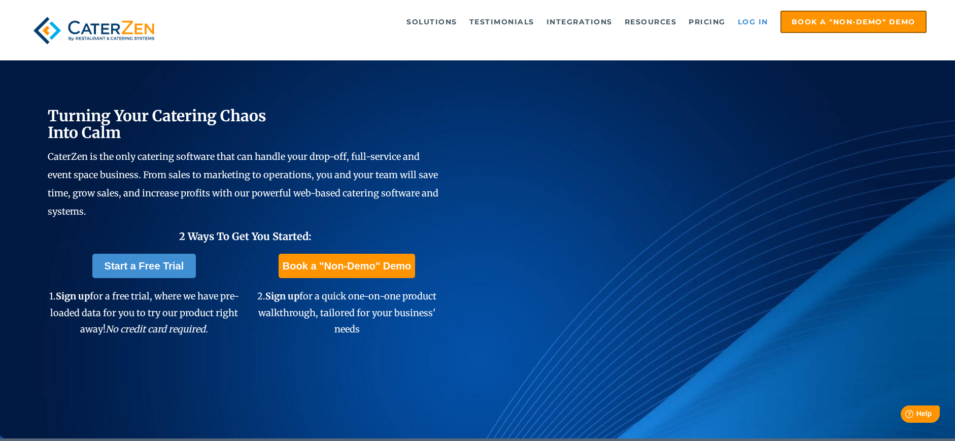 Image resolution: width=955 pixels, height=441 pixels. What do you see at coordinates (554, 22) in the screenshot?
I see `div: Navigation Menu` at bounding box center [554, 22].